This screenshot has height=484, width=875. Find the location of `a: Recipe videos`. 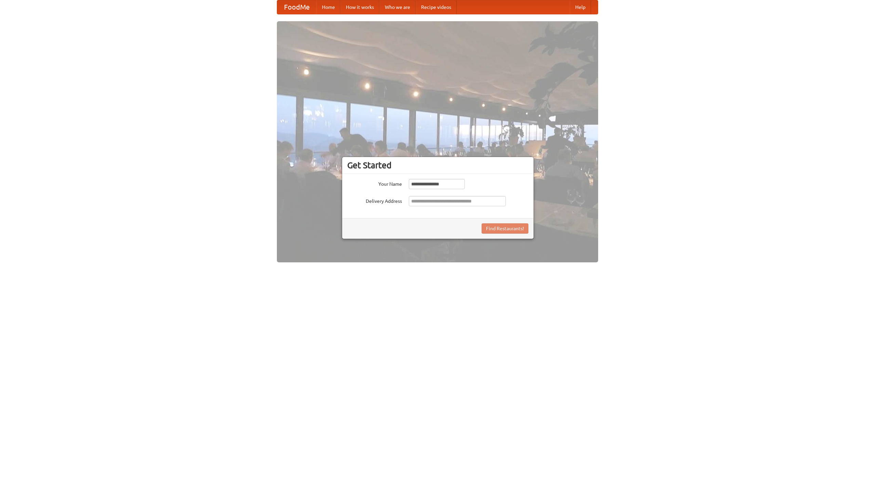

a: Recipe videos is located at coordinates (436, 7).